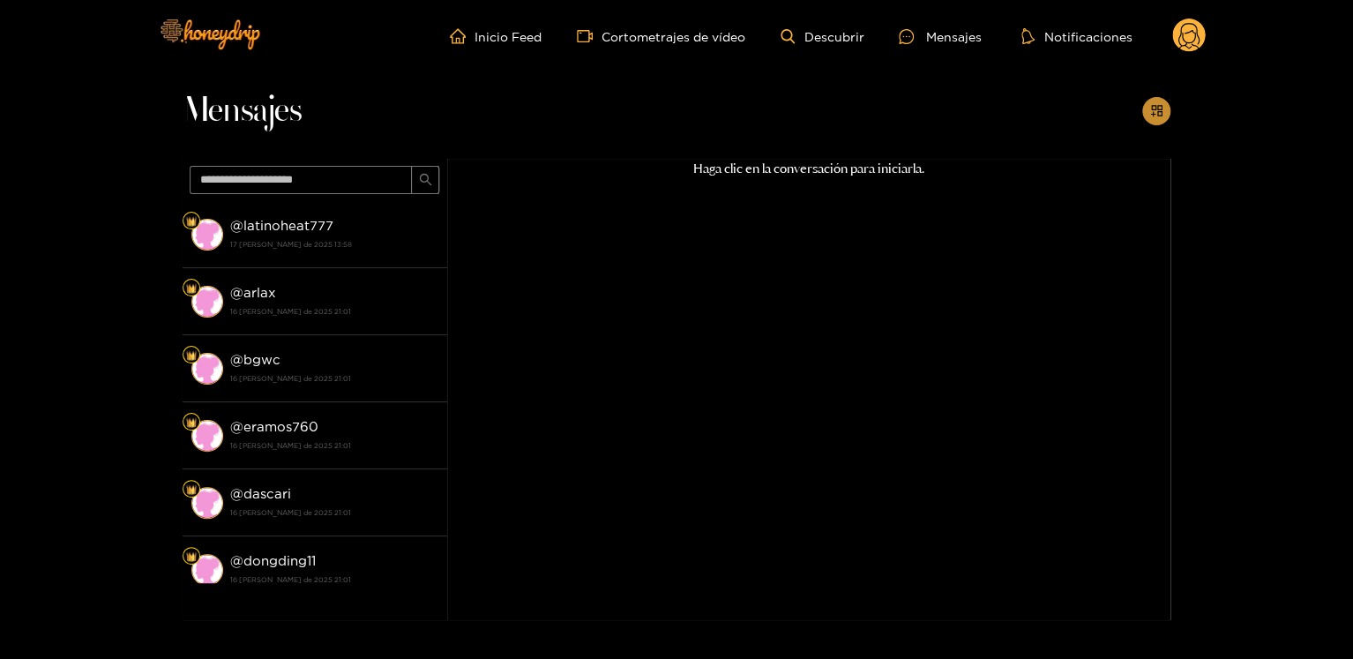 The image size is (1353, 659). What do you see at coordinates (822, 36) in the screenshot?
I see `a: Descubrir` at bounding box center [822, 36].